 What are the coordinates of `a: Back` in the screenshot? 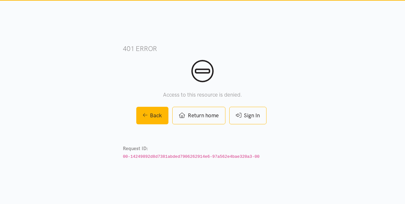 It's located at (153, 115).